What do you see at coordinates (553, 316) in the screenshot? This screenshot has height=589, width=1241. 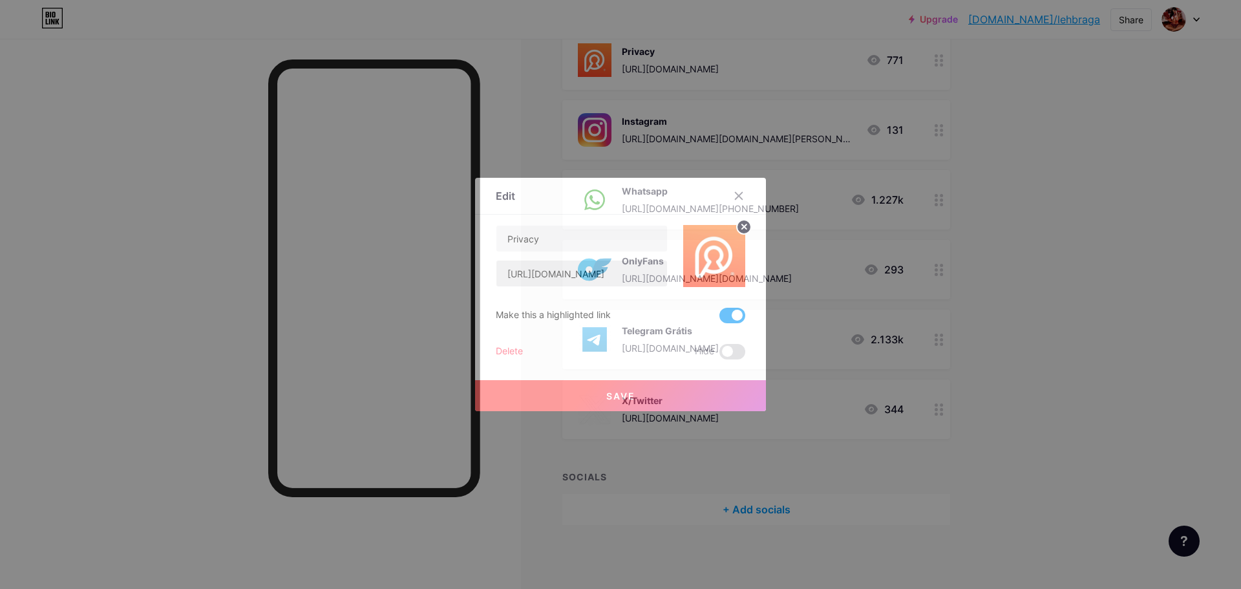 I see `div: Make this a highlighted link` at bounding box center [553, 316].